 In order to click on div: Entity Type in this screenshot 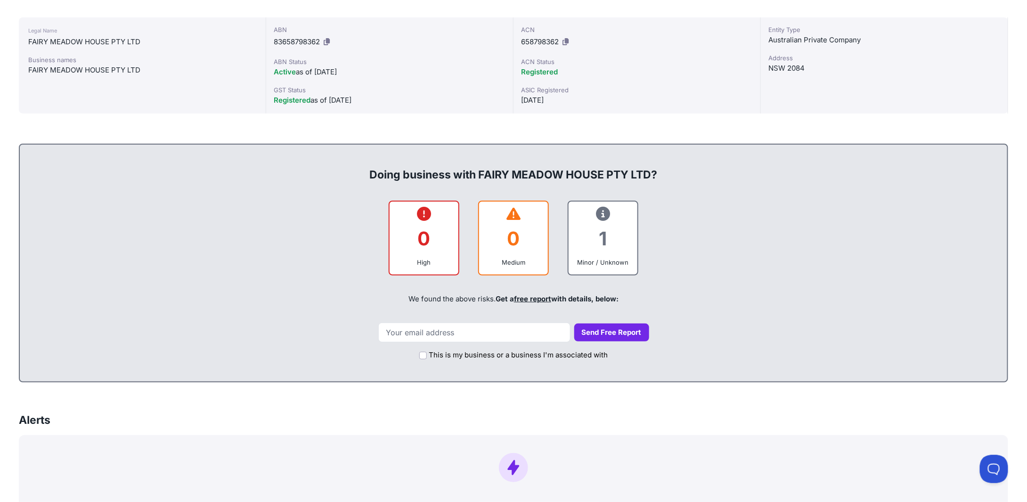, I will do `click(885, 30)`.